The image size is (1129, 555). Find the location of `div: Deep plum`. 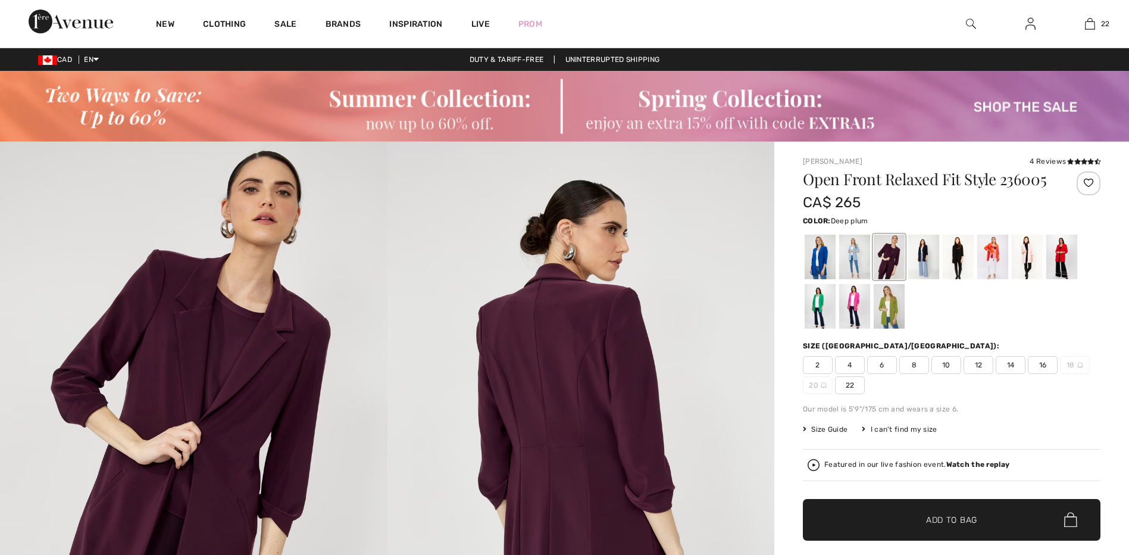

div: Deep plum is located at coordinates (889, 256).